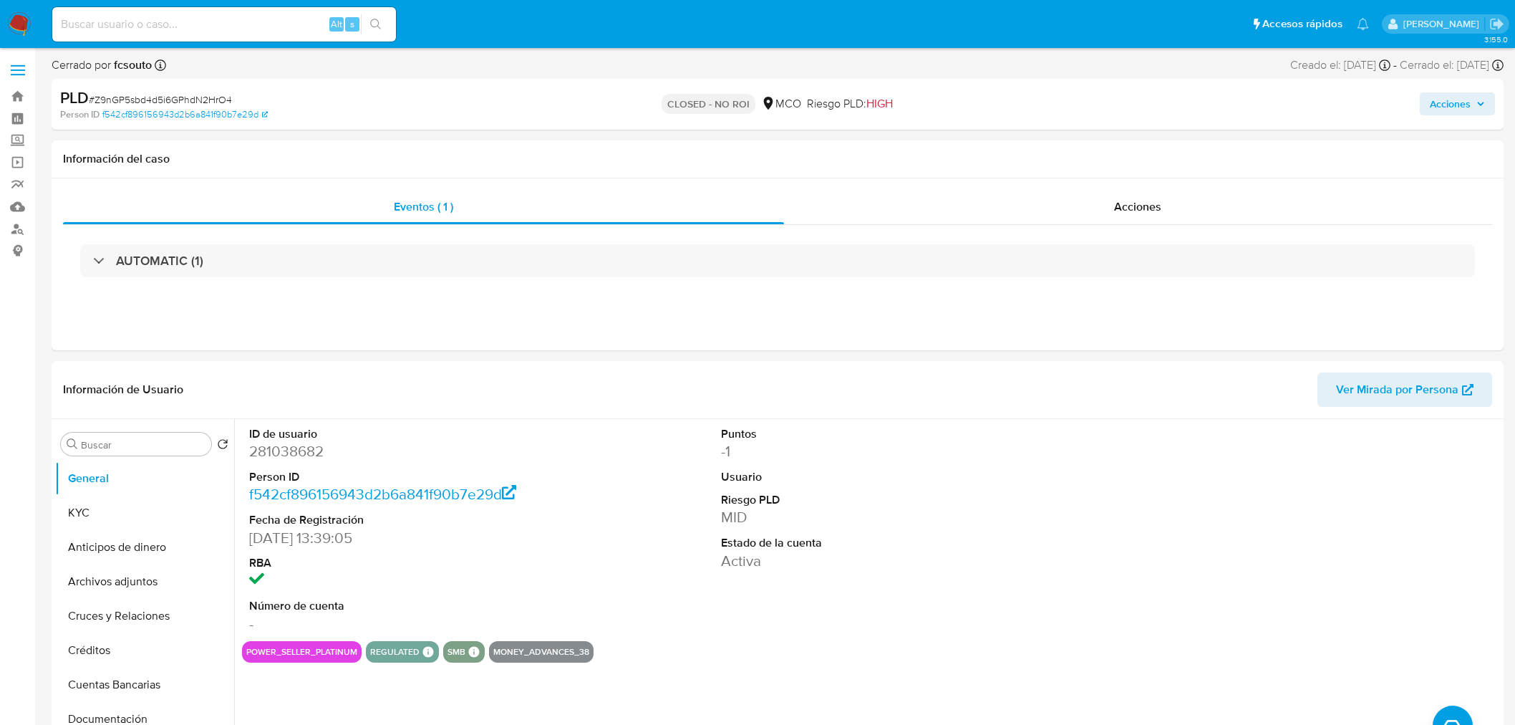 The image size is (1515, 725). What do you see at coordinates (708, 104) in the screenshot?
I see `p: CLOSED - NO ROI` at bounding box center [708, 104].